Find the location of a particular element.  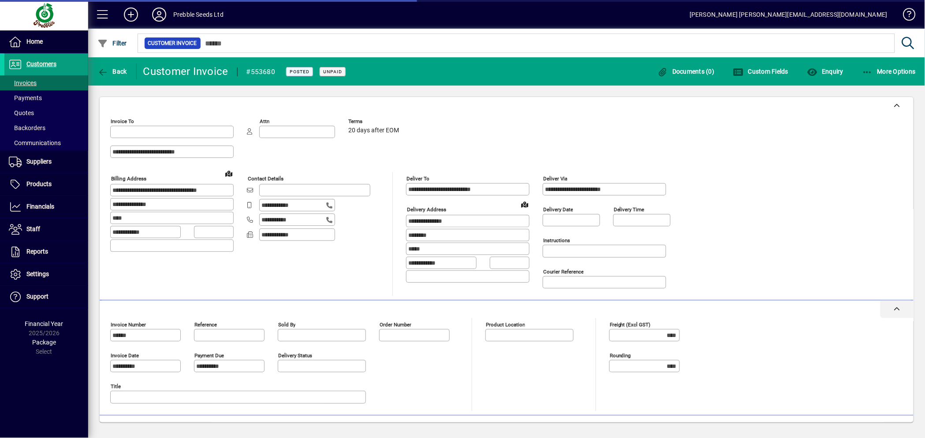

a: Reports is located at coordinates (46, 252).